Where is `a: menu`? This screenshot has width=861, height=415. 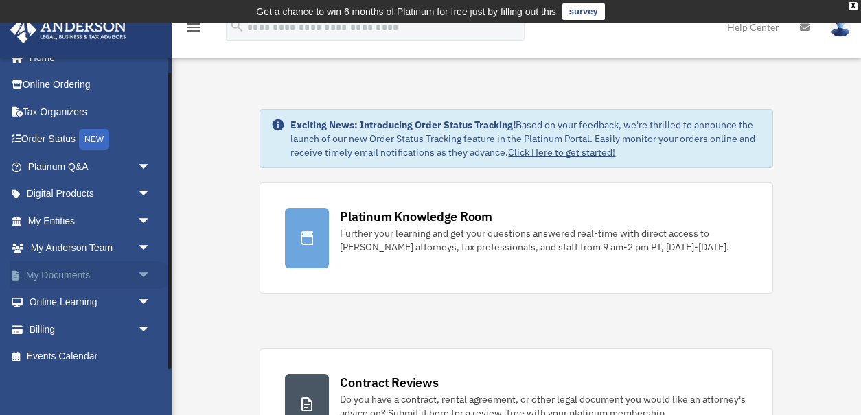 a: menu is located at coordinates (194, 30).